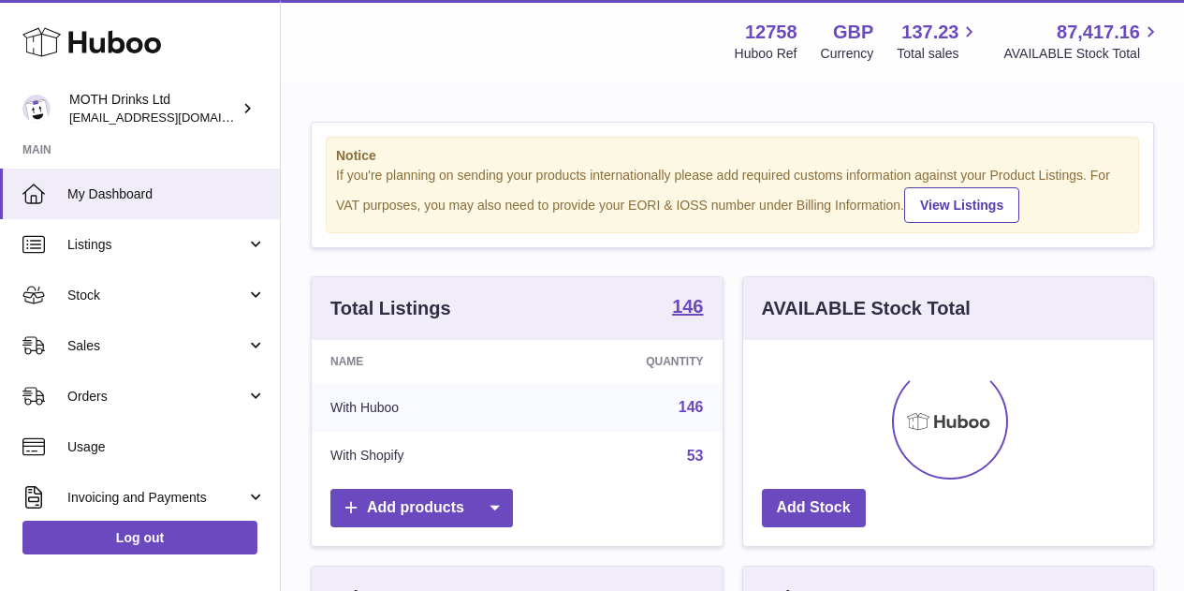 The image size is (1184, 591). What do you see at coordinates (1098, 32) in the screenshot?
I see `span: 87,417.16` at bounding box center [1098, 32].